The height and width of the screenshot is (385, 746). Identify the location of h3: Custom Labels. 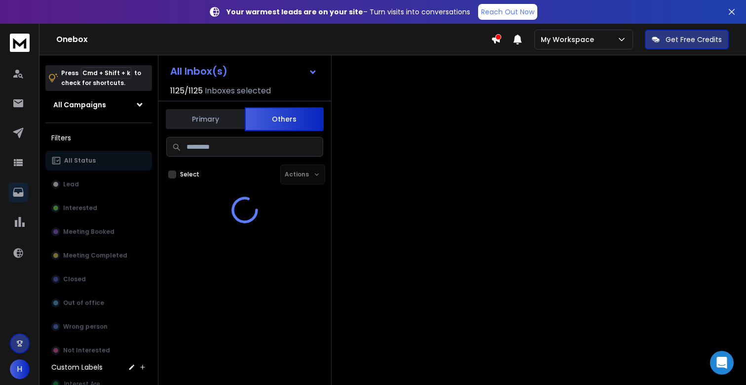
(77, 367).